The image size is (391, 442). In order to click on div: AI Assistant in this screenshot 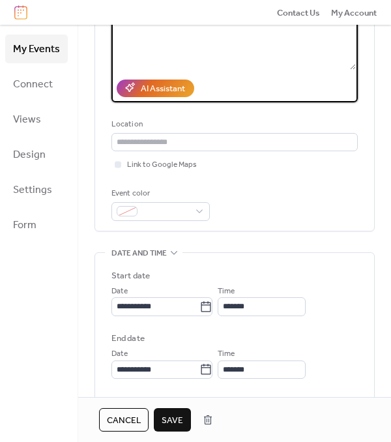, I will do `click(163, 89)`.